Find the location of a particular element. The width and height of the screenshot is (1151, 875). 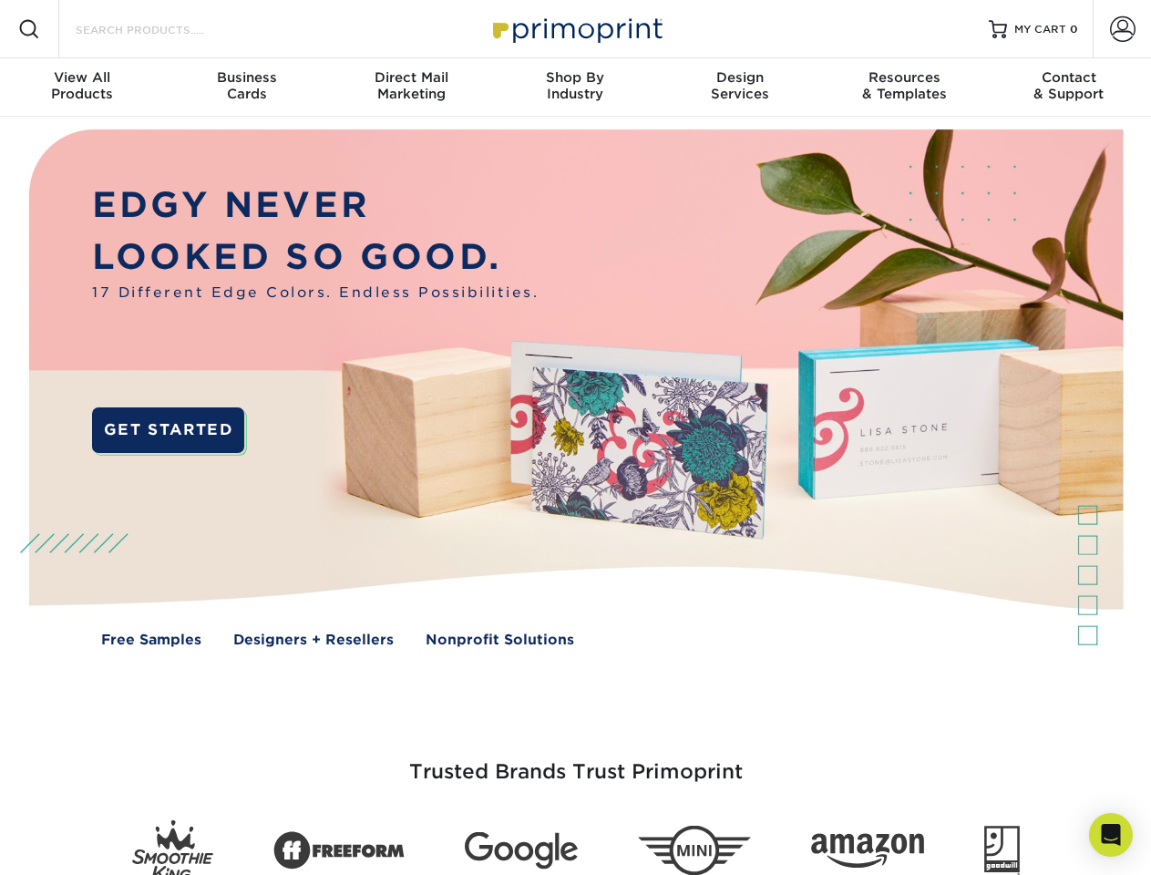

span: Contact is located at coordinates (1069, 77).